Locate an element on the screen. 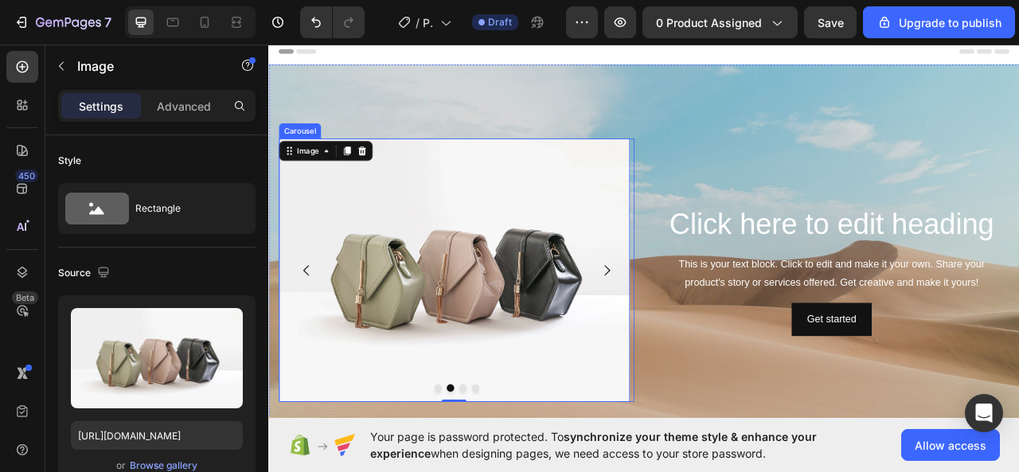 Image resolution: width=1019 pixels, height=472 pixels. span: synchronize your theme style & enhance your experience is located at coordinates (593, 445).